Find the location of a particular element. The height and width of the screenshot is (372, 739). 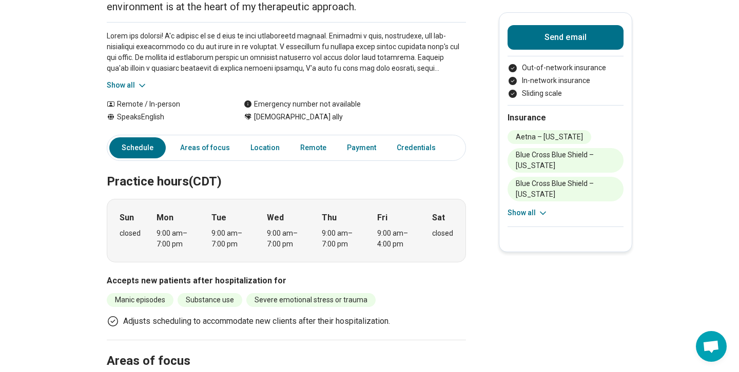

li: Out-of-network insurance is located at coordinates (565, 68).